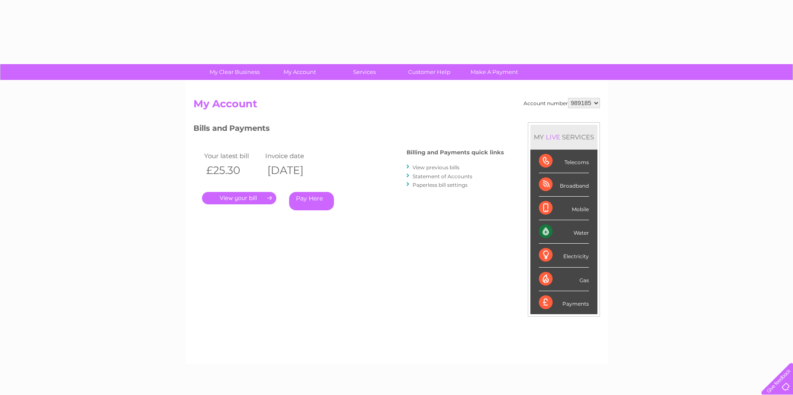 This screenshot has width=793, height=395. I want to click on h4: Billing and Payments quick links, so click(456, 152).